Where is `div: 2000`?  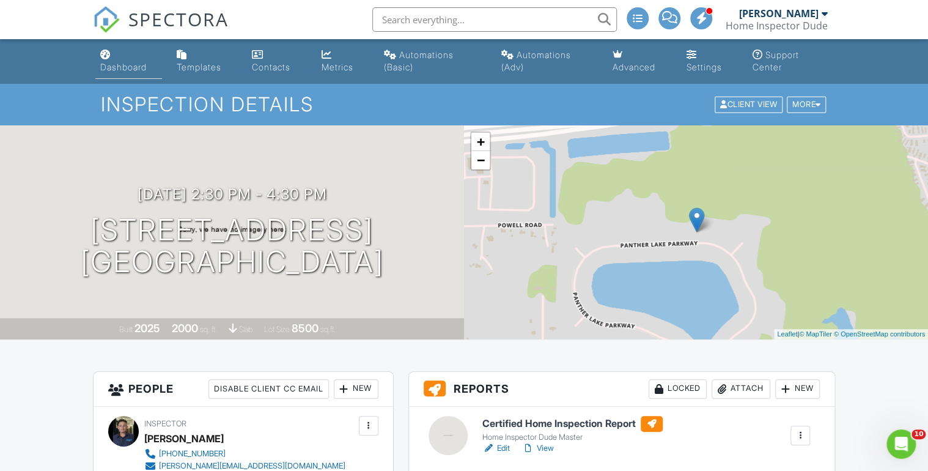 div: 2000 is located at coordinates (185, 328).